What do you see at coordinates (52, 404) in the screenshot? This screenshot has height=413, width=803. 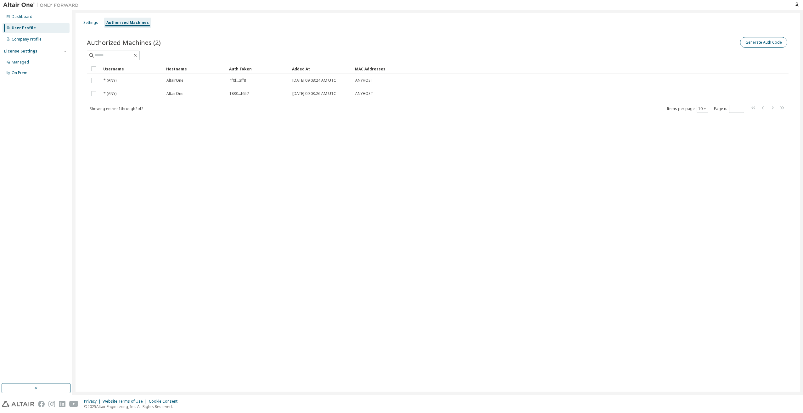 I see `img: instagram.svg` at bounding box center [52, 404].